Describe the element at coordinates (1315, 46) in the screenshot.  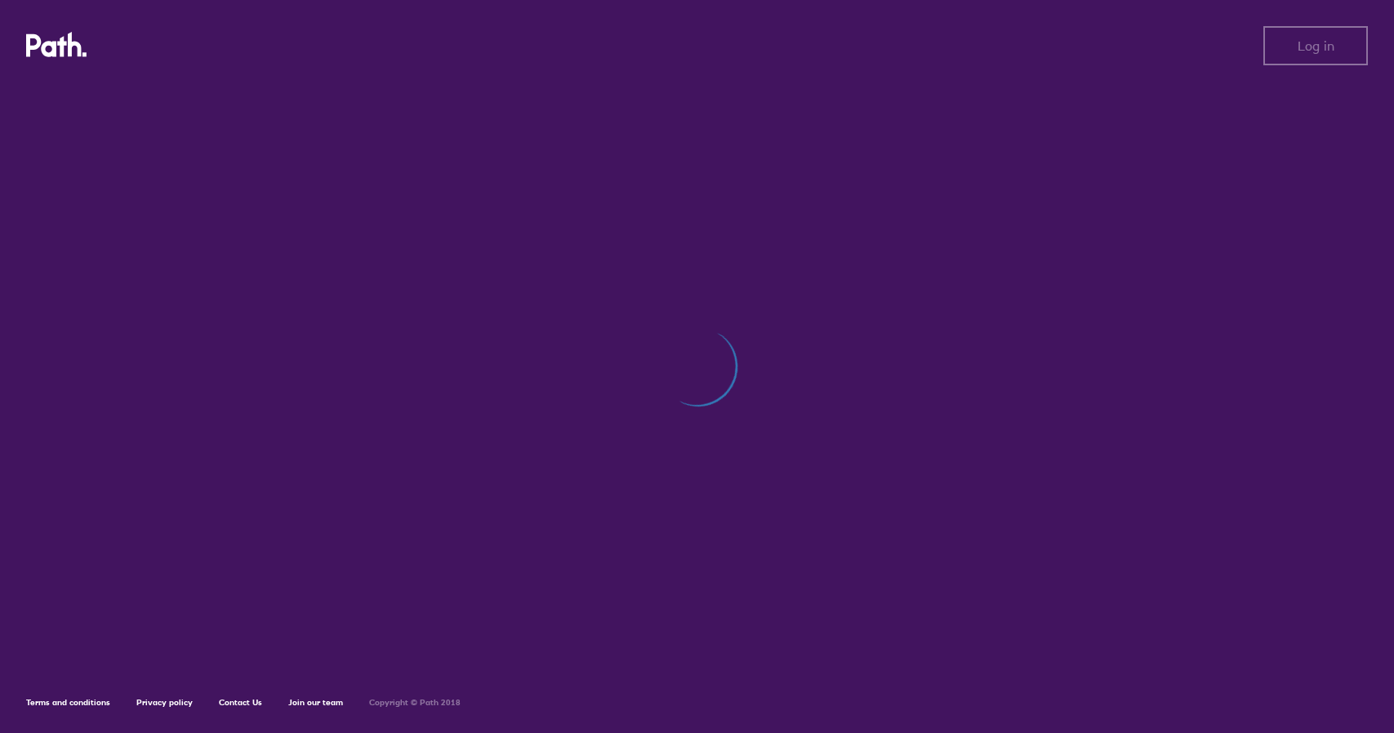
I see `span: Log in` at that location.